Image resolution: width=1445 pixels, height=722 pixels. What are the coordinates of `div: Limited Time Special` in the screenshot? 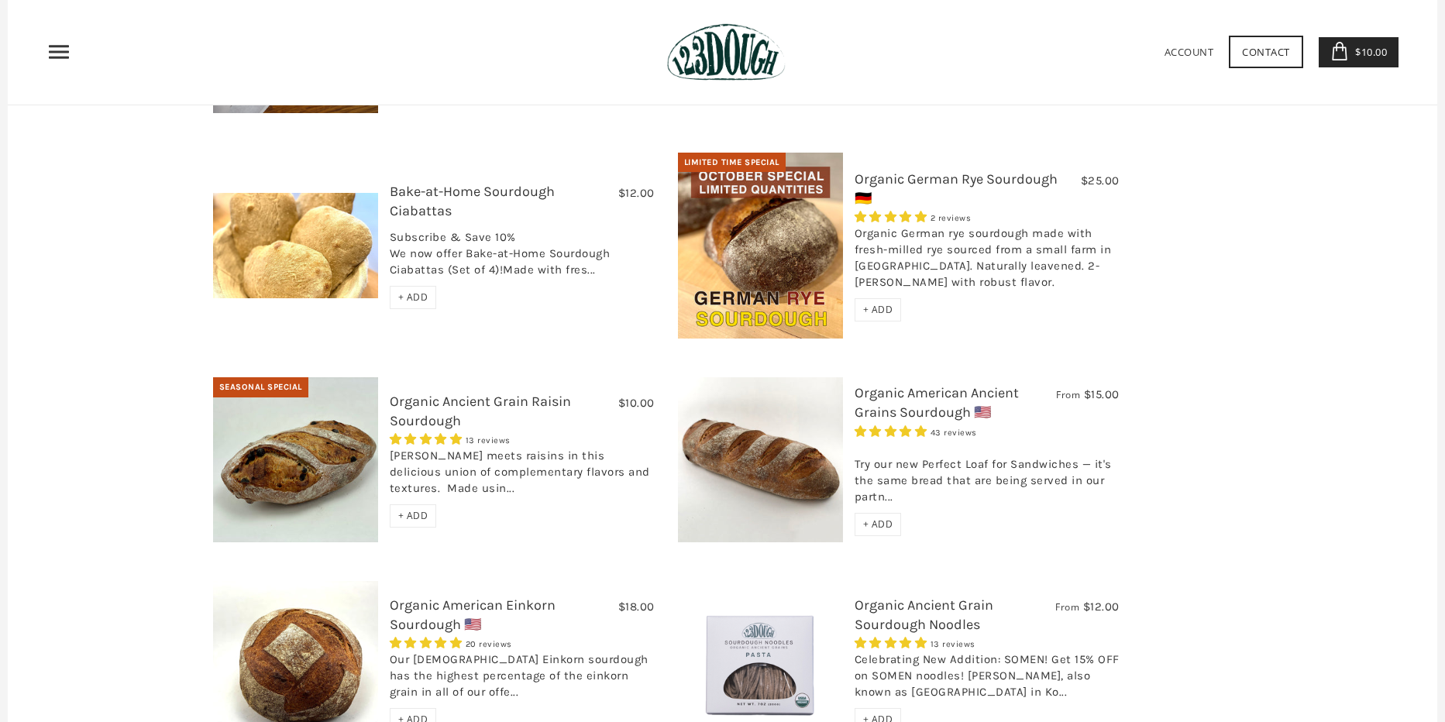 It's located at (731, 163).